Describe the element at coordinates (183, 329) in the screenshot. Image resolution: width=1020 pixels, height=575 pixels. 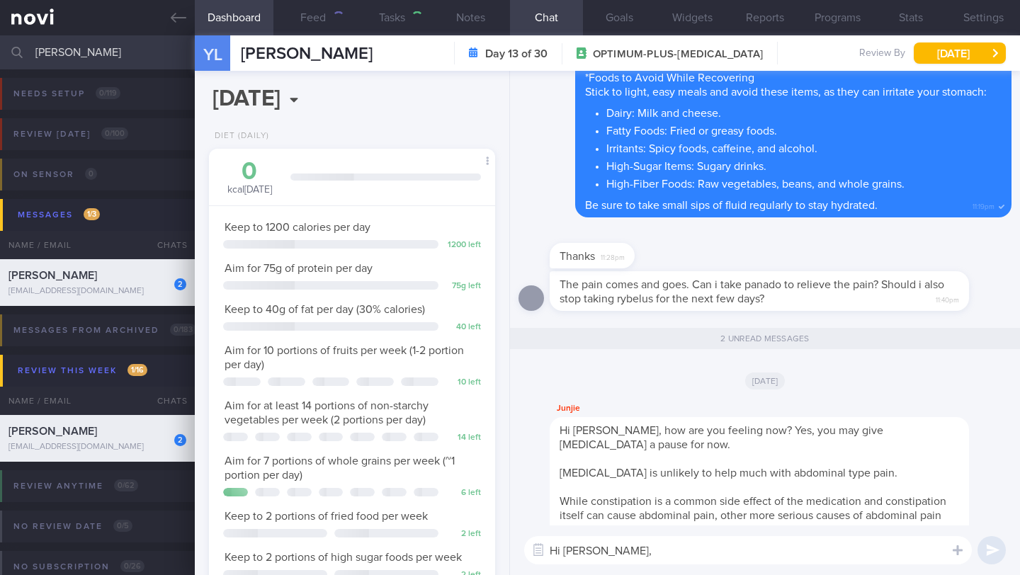
I see `span: 0 / 183` at that location.